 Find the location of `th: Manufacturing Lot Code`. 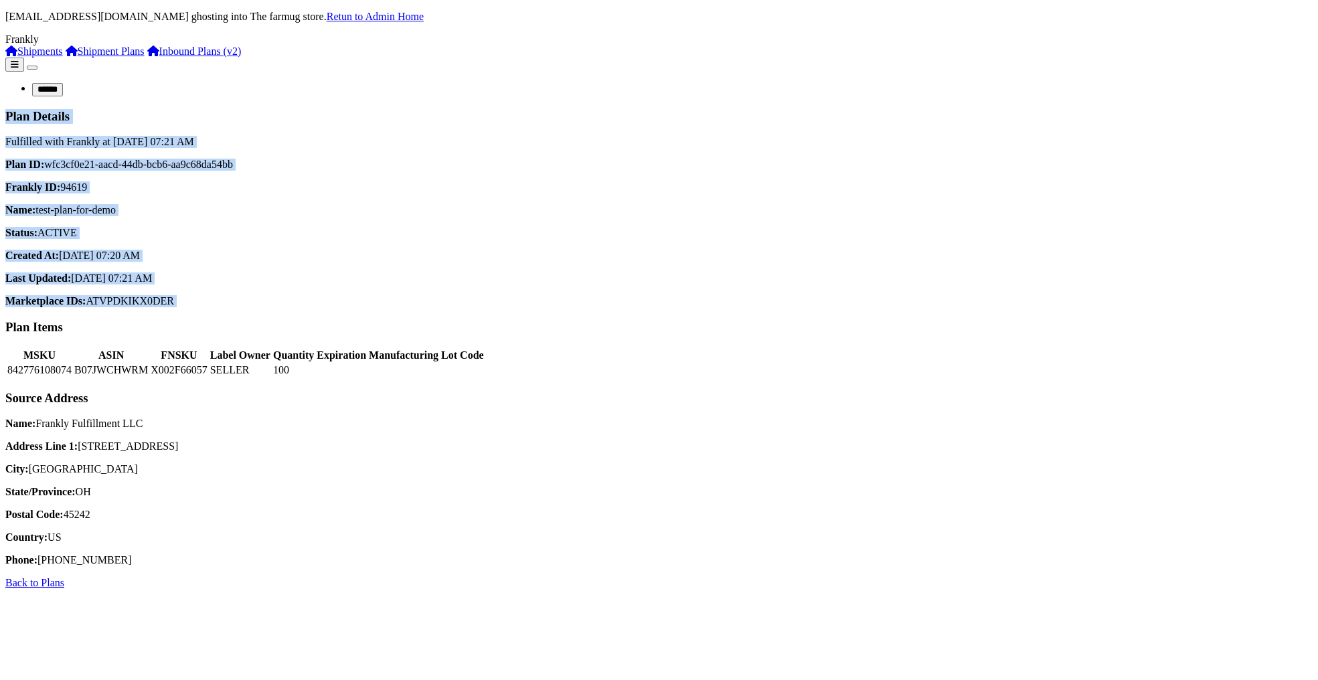

th: Manufacturing Lot Code is located at coordinates (426, 355).